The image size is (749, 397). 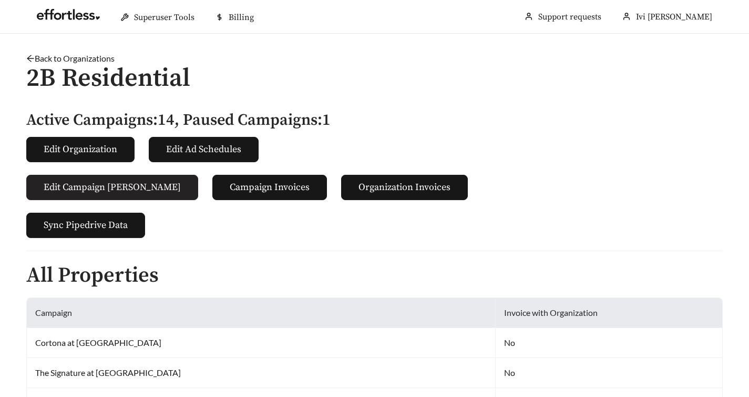 What do you see at coordinates (570, 17) in the screenshot?
I see `a: Support requests` at bounding box center [570, 17].